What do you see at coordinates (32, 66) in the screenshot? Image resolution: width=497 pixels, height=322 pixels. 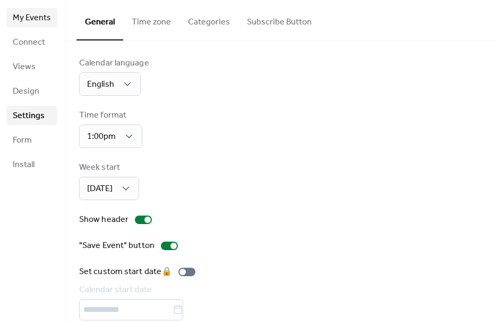 I see `a: Views` at bounding box center [32, 66].